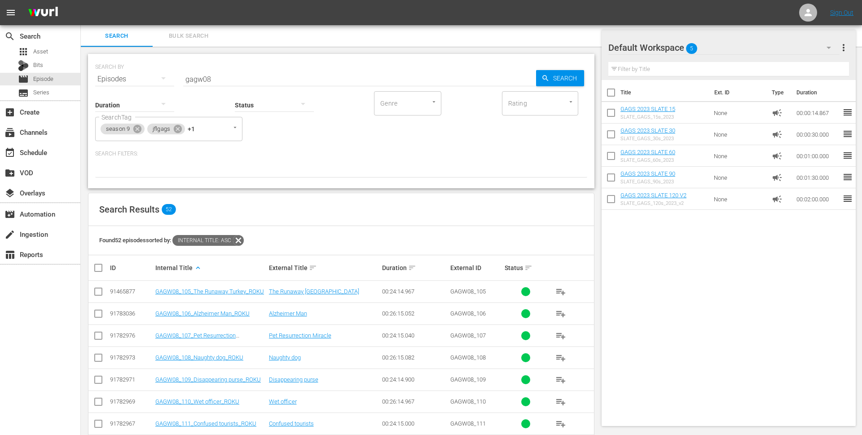 This screenshot has height=435, width=862. Describe the element at coordinates (648, 173) in the screenshot. I see `a: GAGS 2023 SLATE 90` at that location.